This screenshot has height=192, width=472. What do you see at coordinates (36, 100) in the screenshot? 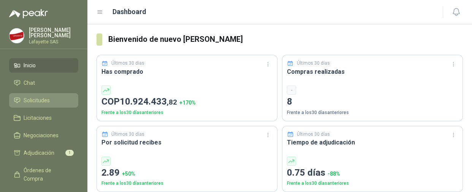
I see `span: Solicitudes` at bounding box center [36, 100].